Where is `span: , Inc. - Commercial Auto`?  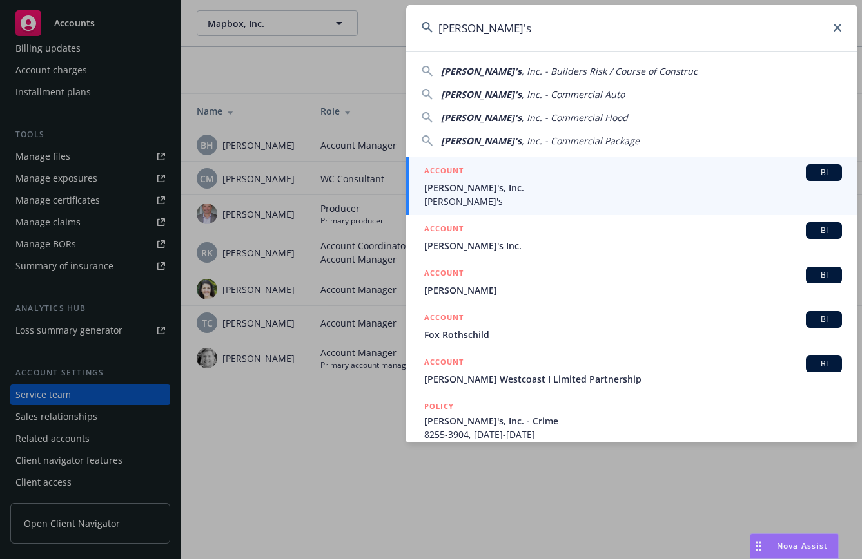 span: , Inc. - Commercial Auto is located at coordinates (573, 94).